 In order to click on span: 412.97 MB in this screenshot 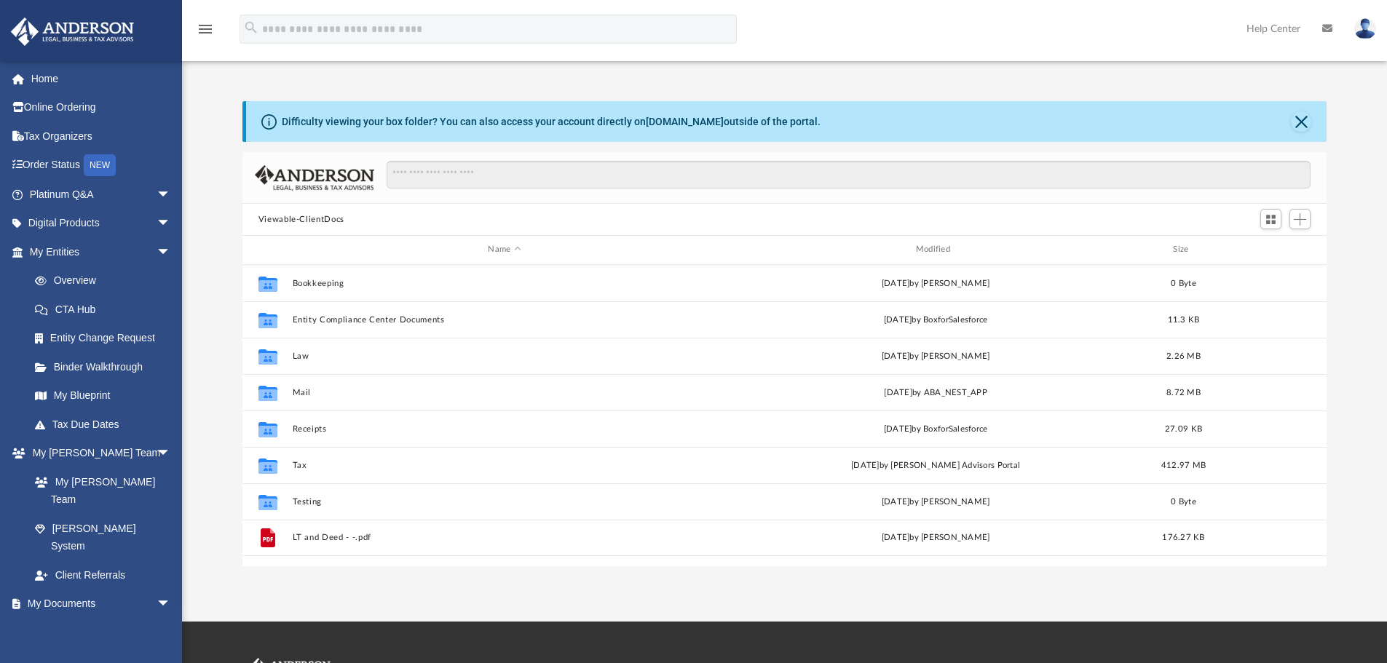, I will do `click(1183, 465)`.